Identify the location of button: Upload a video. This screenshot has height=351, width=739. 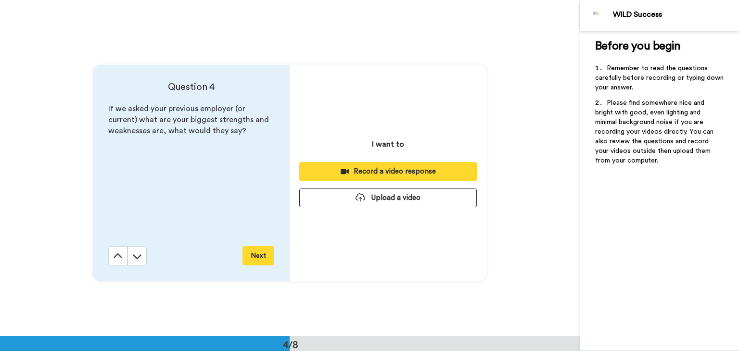
(388, 198).